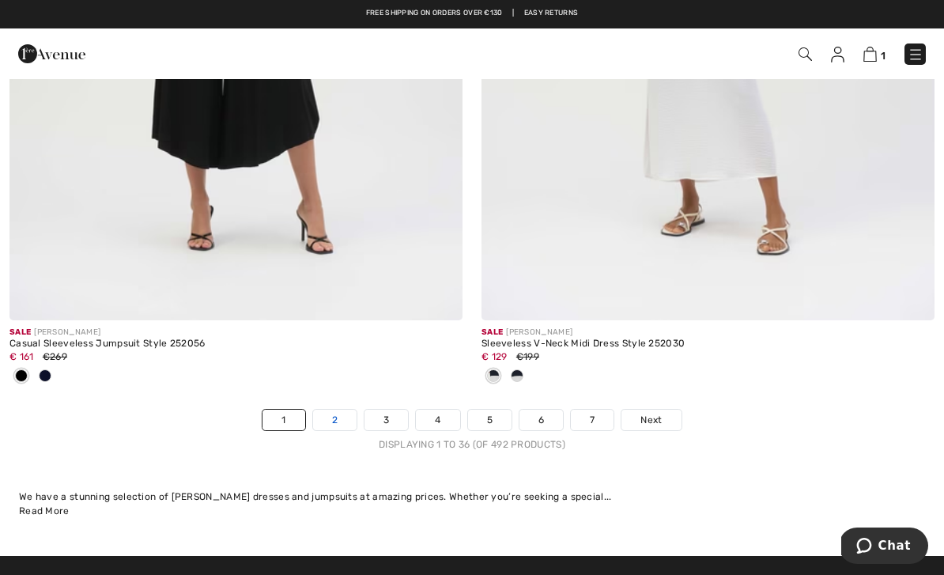 Image resolution: width=944 pixels, height=575 pixels. Describe the element at coordinates (51, 52) in the screenshot. I see `a: 1ère Avenue` at that location.